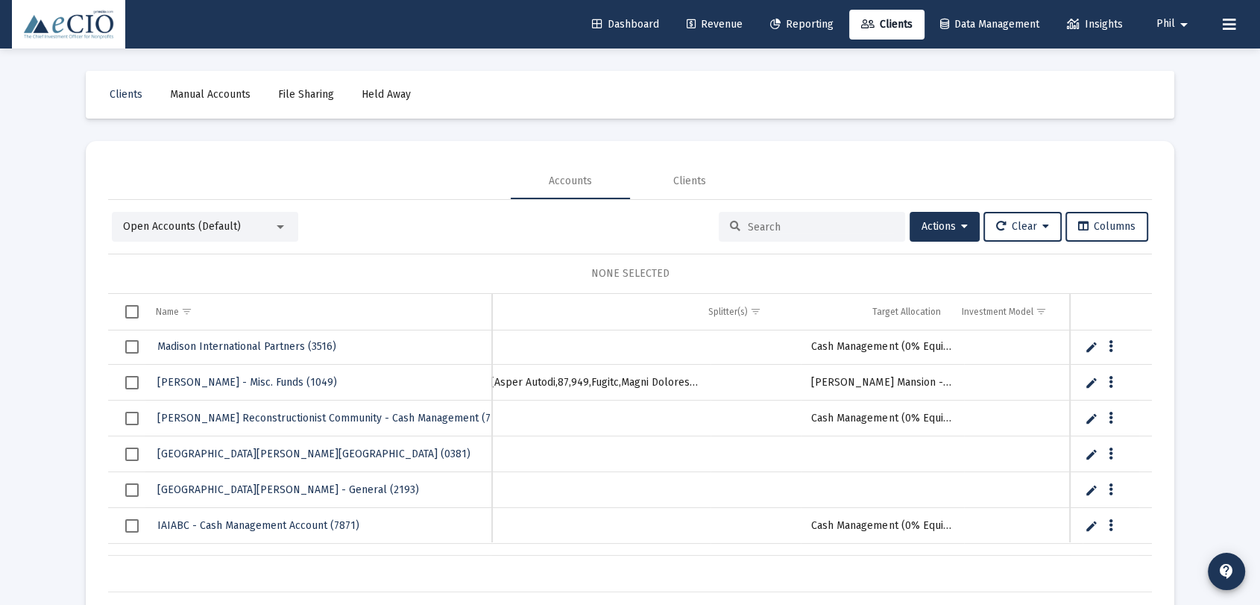 Image resolution: width=1260 pixels, height=605 pixels. I want to click on button: Columns, so click(1107, 227).